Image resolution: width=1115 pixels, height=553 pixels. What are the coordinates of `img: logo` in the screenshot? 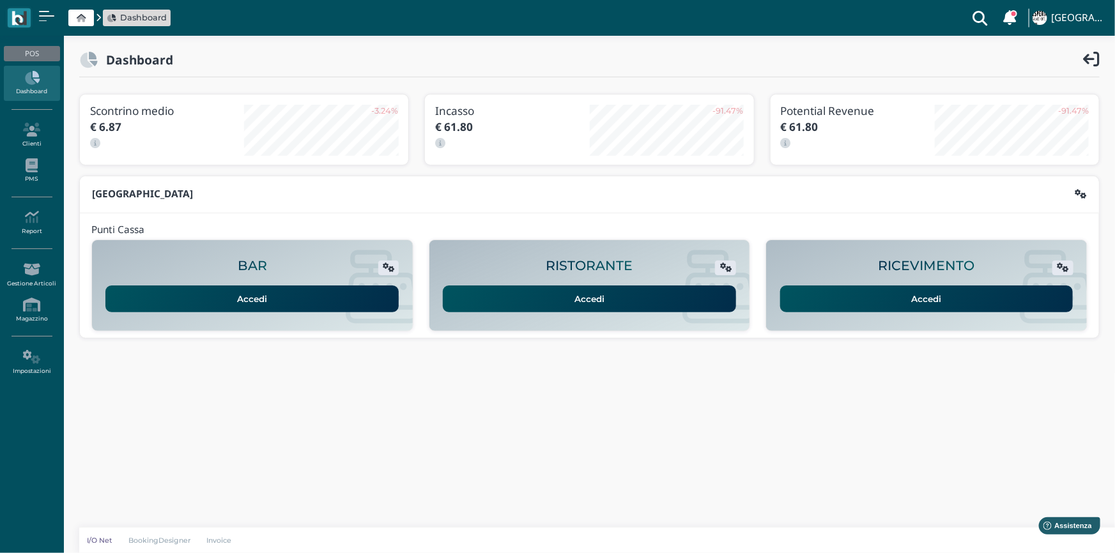 It's located at (19, 18).